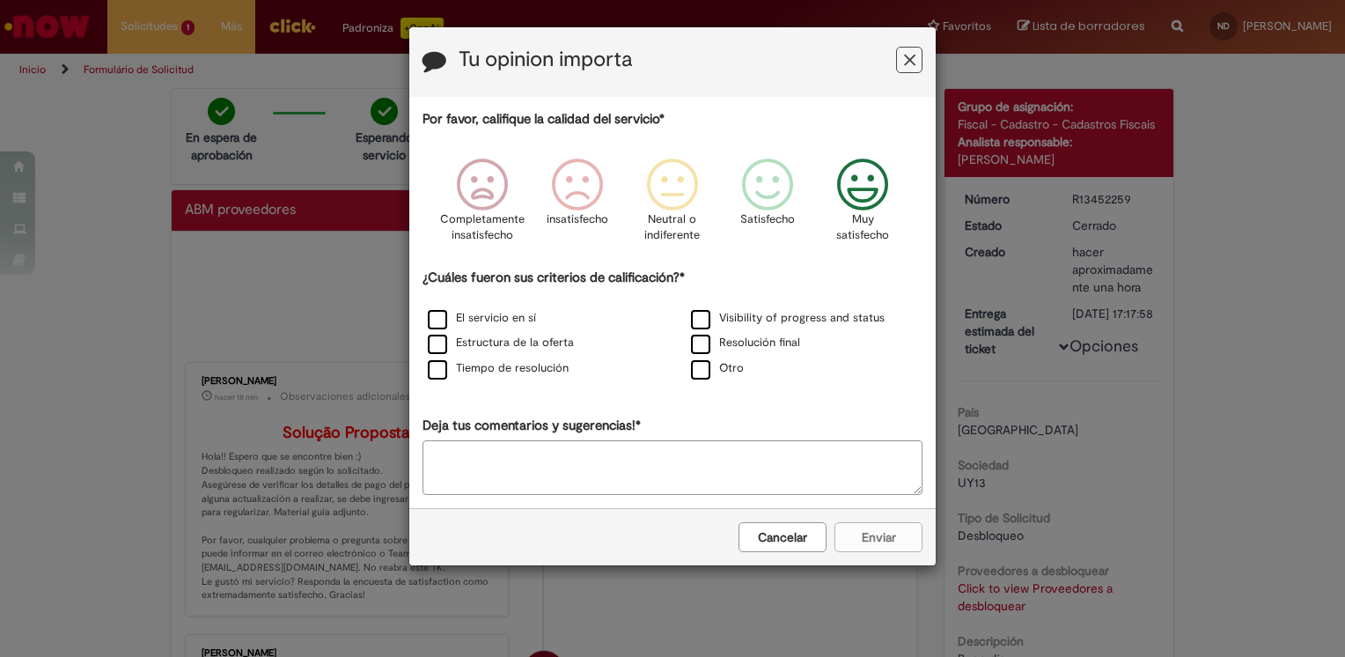 The height and width of the screenshot is (657, 1345). I want to click on div: ¿Cuáles fueron sus criterios de calificación?*, so click(673, 325).